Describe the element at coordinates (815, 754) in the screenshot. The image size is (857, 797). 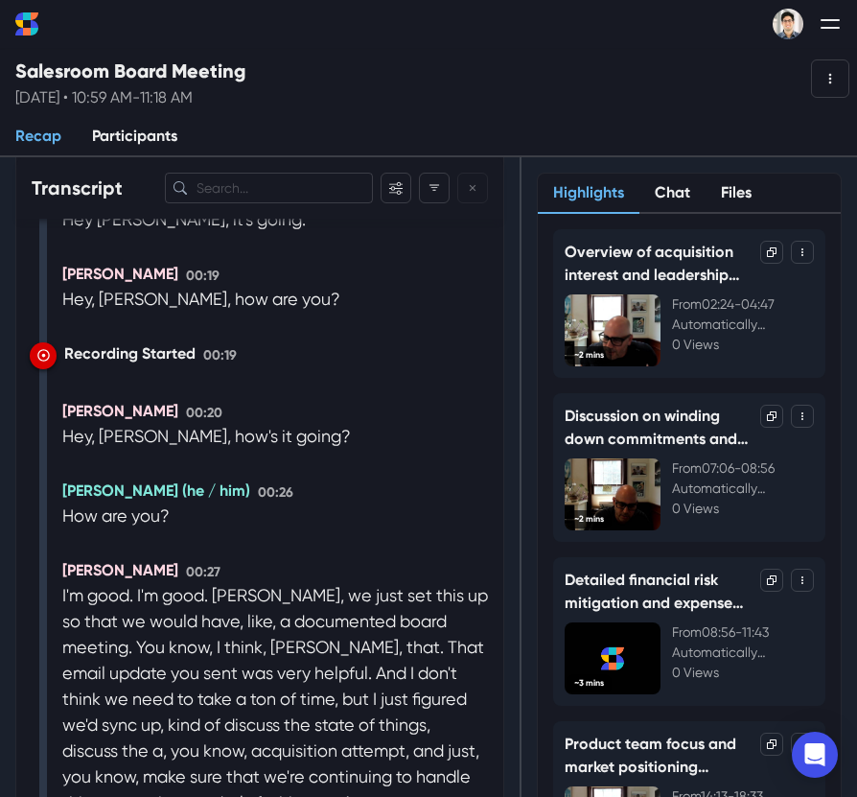
I see `div: Open Intercom Messenger` at that location.